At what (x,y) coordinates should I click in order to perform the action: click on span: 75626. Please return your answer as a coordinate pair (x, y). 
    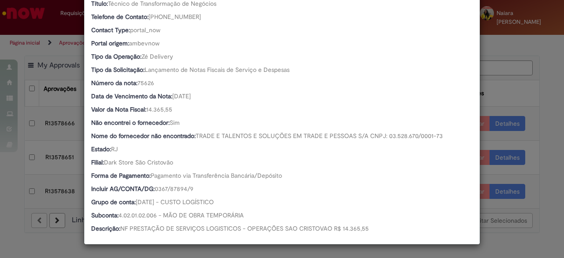
    Looking at the image, I should click on (146, 83).